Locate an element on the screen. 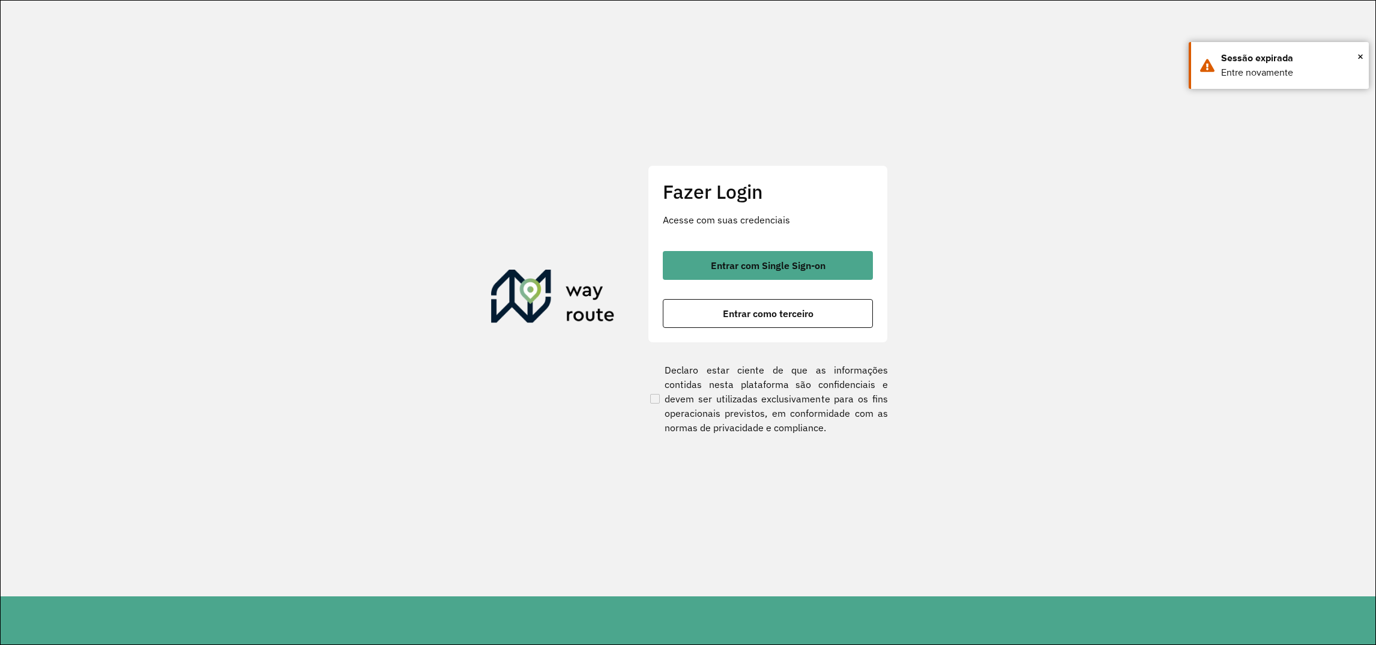  button: Close is located at coordinates (1360, 56).